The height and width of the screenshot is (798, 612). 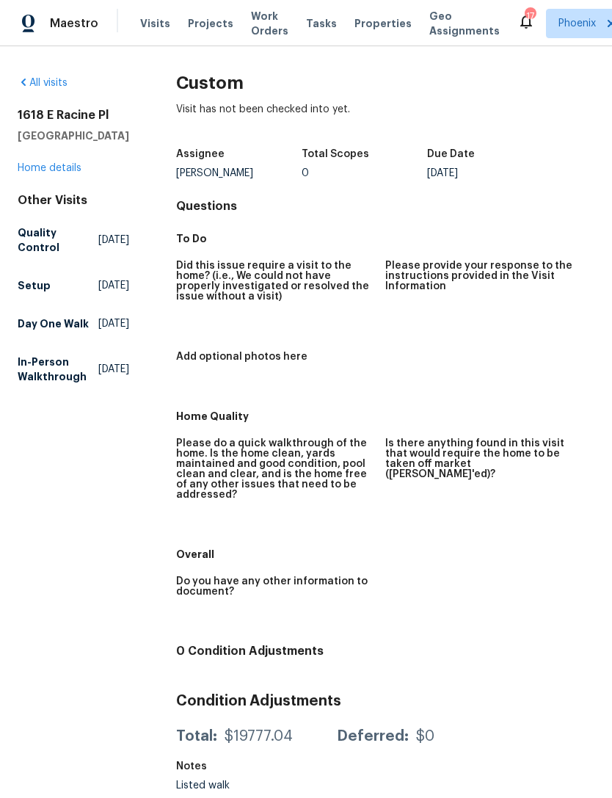 I want to click on span: Visits, so click(x=155, y=23).